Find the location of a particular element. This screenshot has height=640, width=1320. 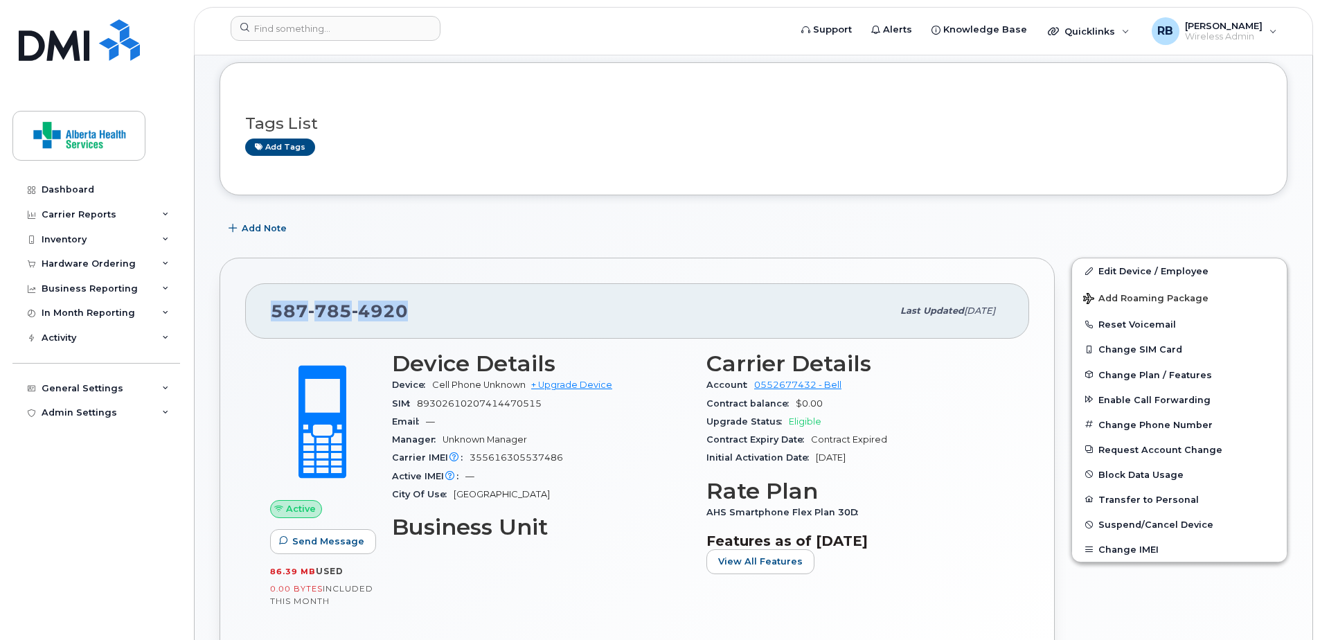

a: Alerts is located at coordinates (891, 30).